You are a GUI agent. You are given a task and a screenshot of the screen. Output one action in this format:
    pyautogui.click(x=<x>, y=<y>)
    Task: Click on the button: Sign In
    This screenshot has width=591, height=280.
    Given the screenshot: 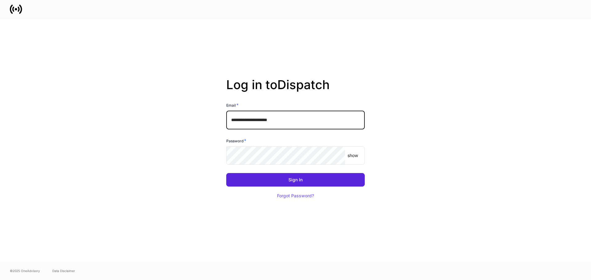 What is the action you would take?
    pyautogui.click(x=295, y=180)
    